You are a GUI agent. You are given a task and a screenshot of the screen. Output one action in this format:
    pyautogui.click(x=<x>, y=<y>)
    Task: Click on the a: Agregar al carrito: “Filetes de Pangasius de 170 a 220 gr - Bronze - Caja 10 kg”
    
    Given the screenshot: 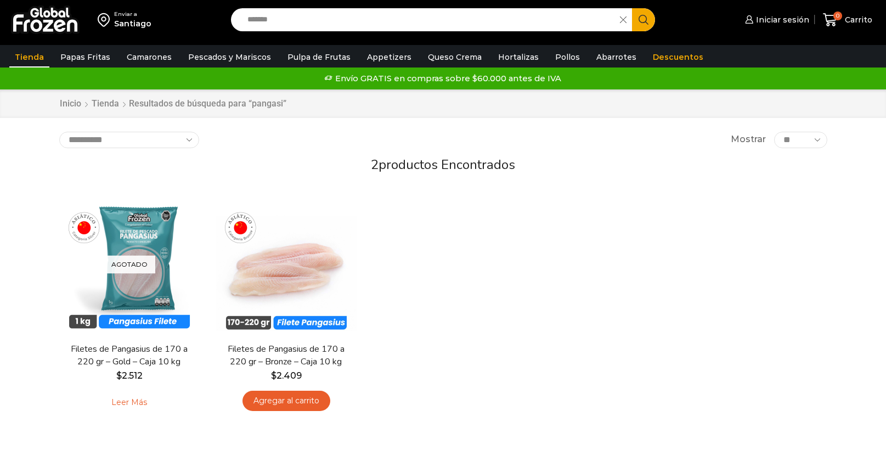 What is the action you would take?
    pyautogui.click(x=286, y=401)
    